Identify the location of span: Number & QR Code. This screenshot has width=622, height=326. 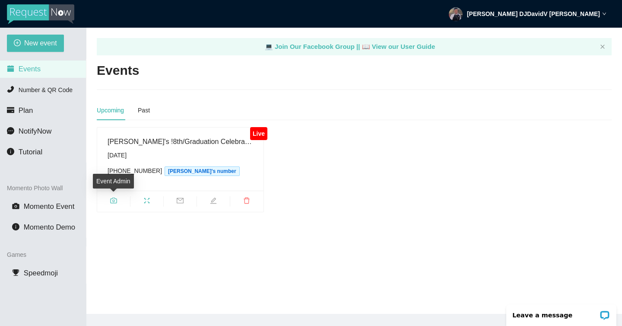
(45, 90).